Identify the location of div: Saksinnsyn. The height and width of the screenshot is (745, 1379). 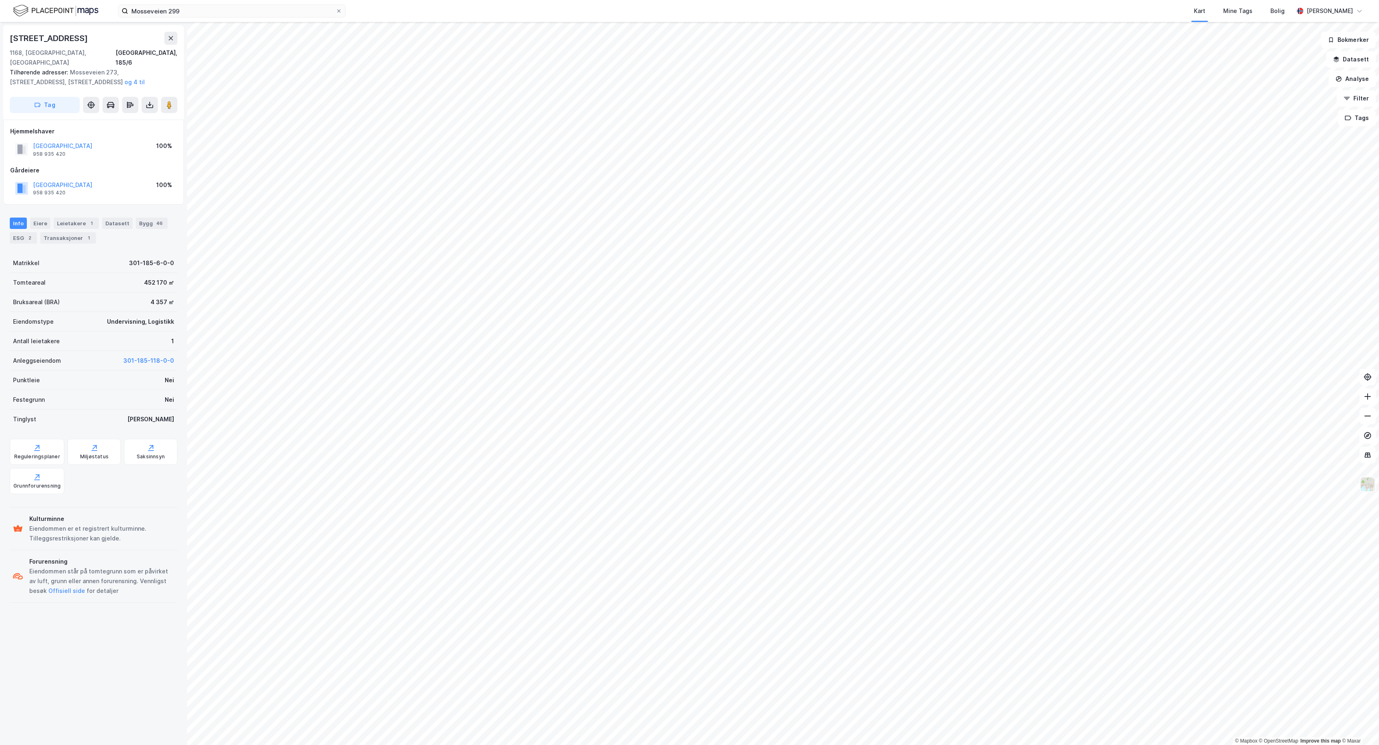
(151, 457).